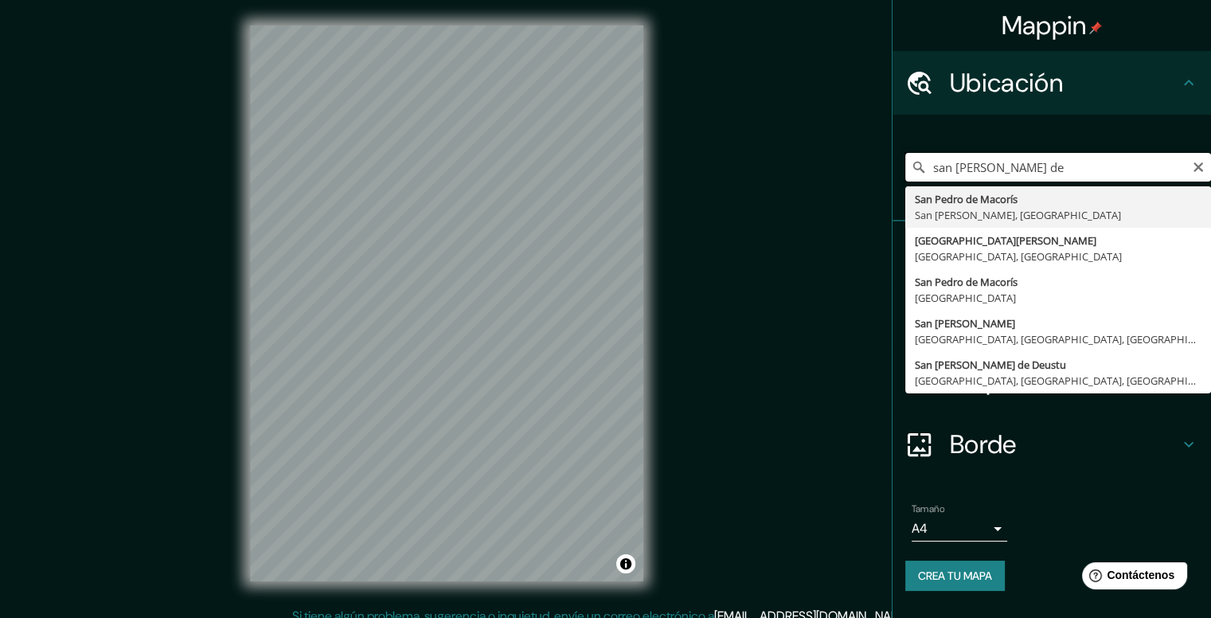 The height and width of the screenshot is (618, 1211). Describe the element at coordinates (955, 576) in the screenshot. I see `button: Crea tu mapa` at that location.